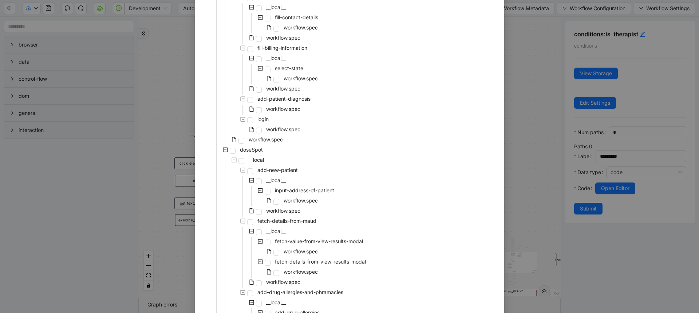 The height and width of the screenshot is (313, 699). Describe the element at coordinates (277, 170) in the screenshot. I see `span: add-new-patient` at that location.